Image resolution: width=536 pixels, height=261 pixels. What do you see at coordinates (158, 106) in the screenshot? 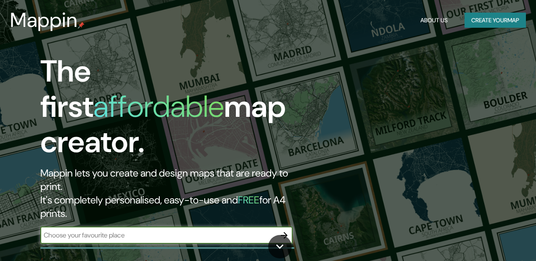
I see `h1: affordable` at bounding box center [158, 106].